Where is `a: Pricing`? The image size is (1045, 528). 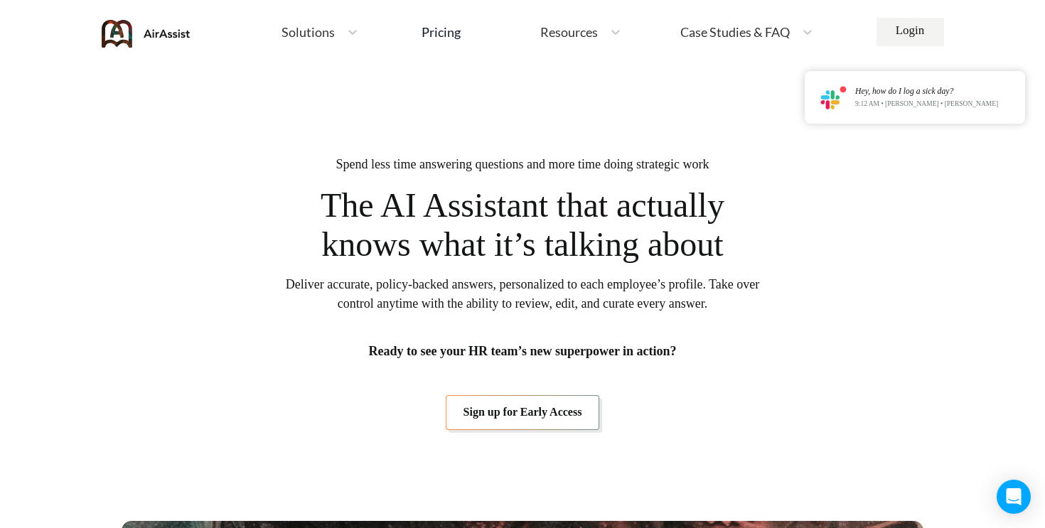
a: Pricing is located at coordinates (441, 32).